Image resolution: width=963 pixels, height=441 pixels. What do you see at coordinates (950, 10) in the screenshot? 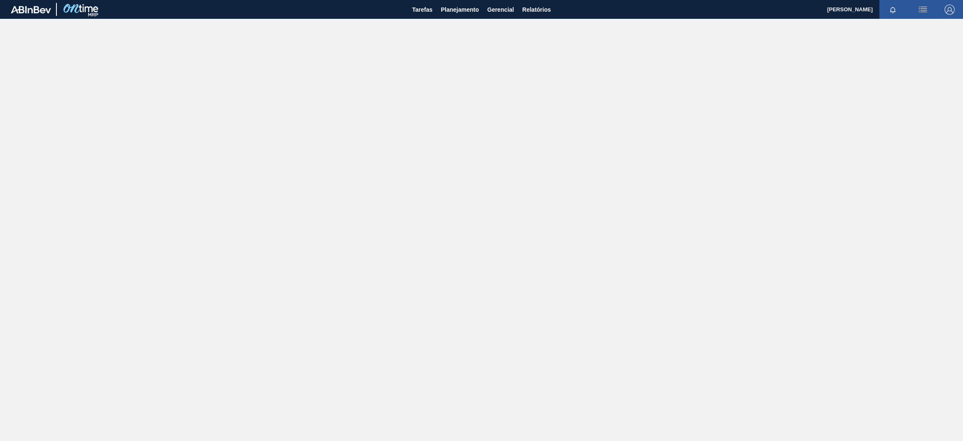
I see `img: Logout` at bounding box center [950, 10].